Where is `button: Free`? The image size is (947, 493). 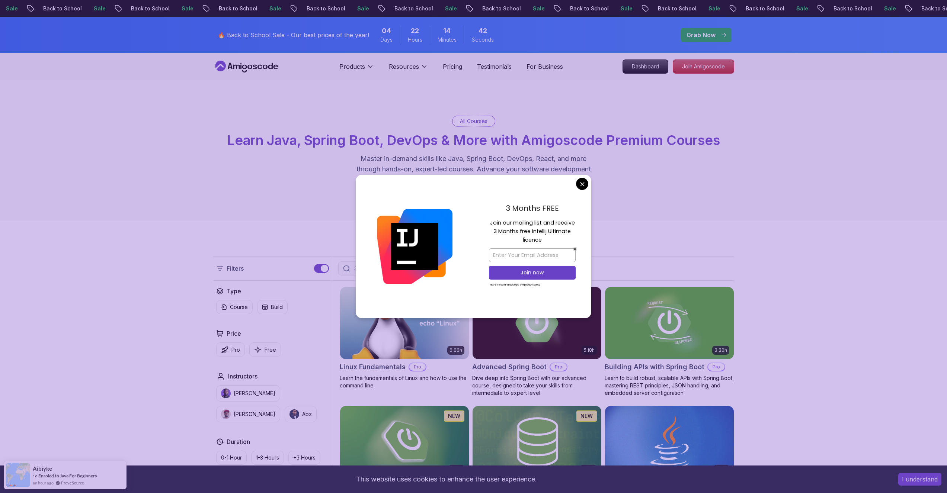 button: Free is located at coordinates (265, 350).